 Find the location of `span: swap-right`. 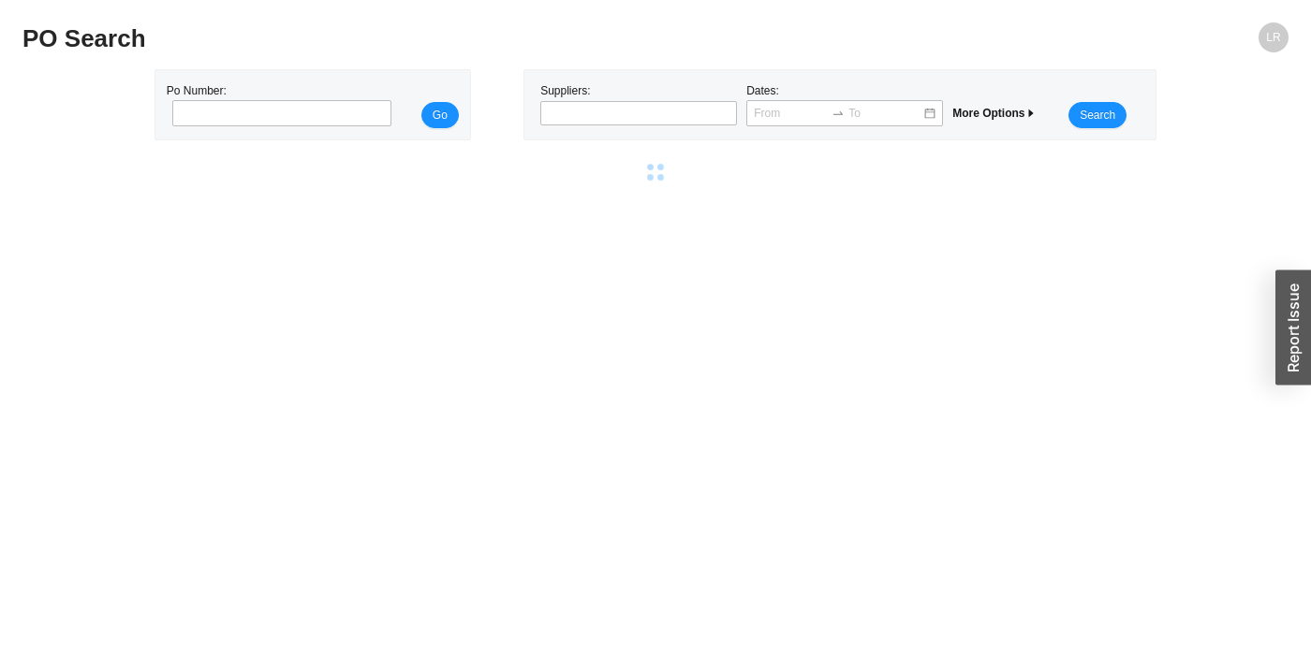

span: swap-right is located at coordinates (838, 113).